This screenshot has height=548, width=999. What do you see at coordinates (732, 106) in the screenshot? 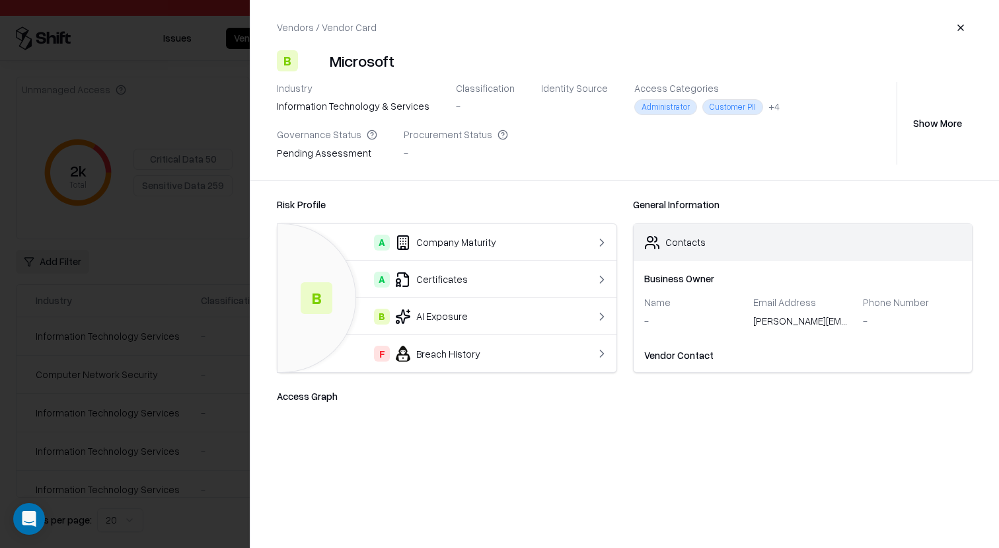
I see `div: Customer PII` at bounding box center [732, 106].